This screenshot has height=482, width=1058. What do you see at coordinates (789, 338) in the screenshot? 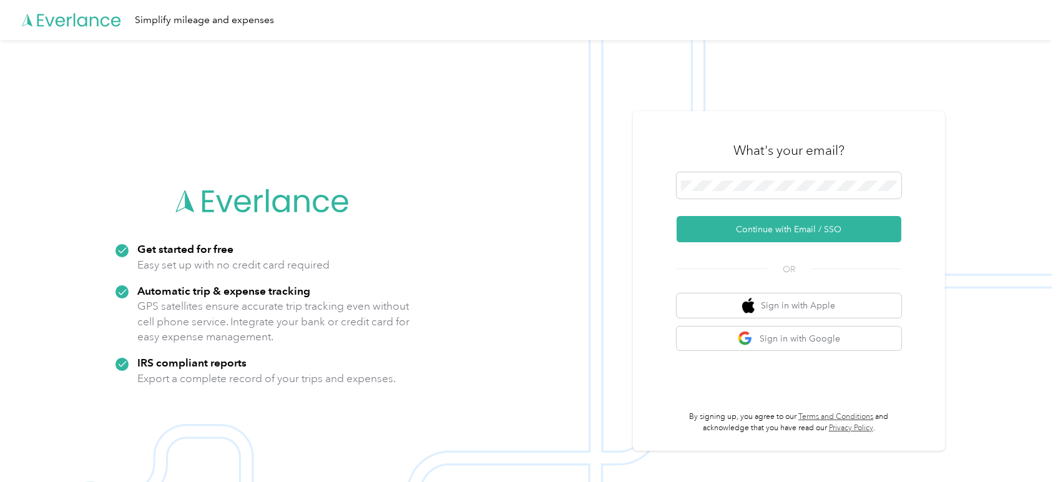
I see `button: google logoSign in with Google` at bounding box center [789, 338].